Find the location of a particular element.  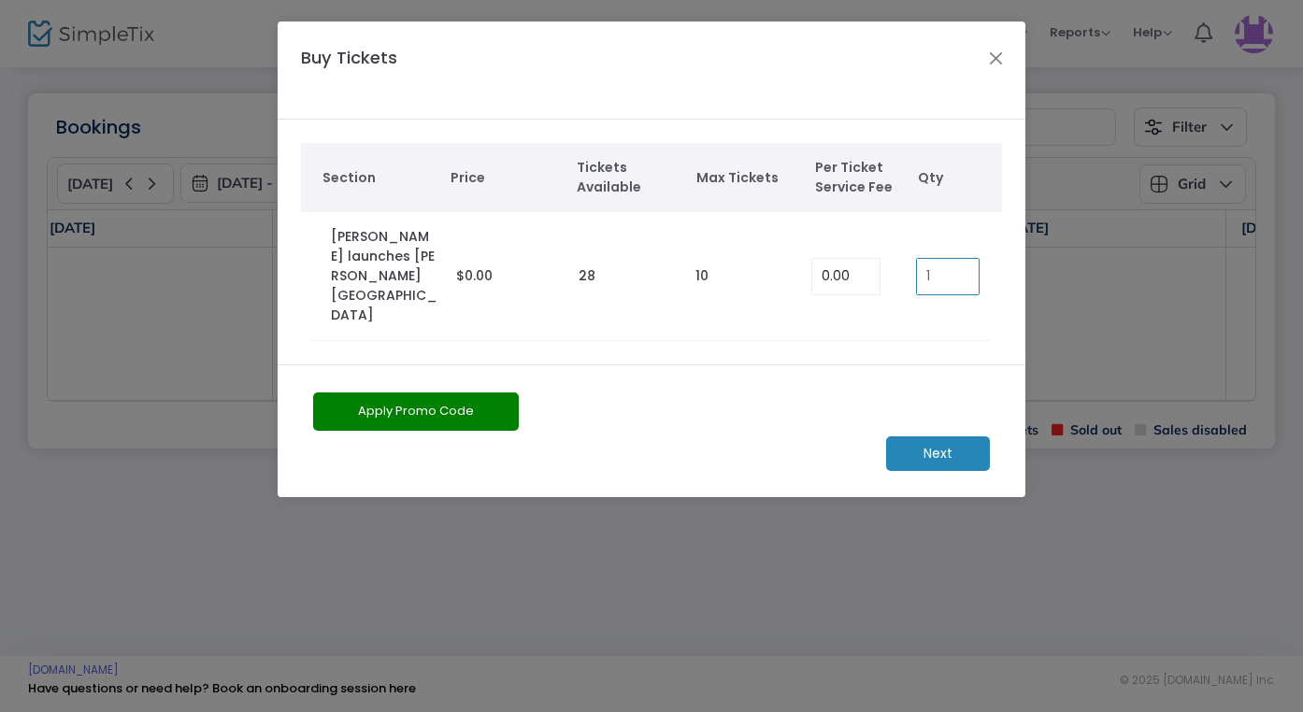

button: Apply Promo Code is located at coordinates (416, 411).